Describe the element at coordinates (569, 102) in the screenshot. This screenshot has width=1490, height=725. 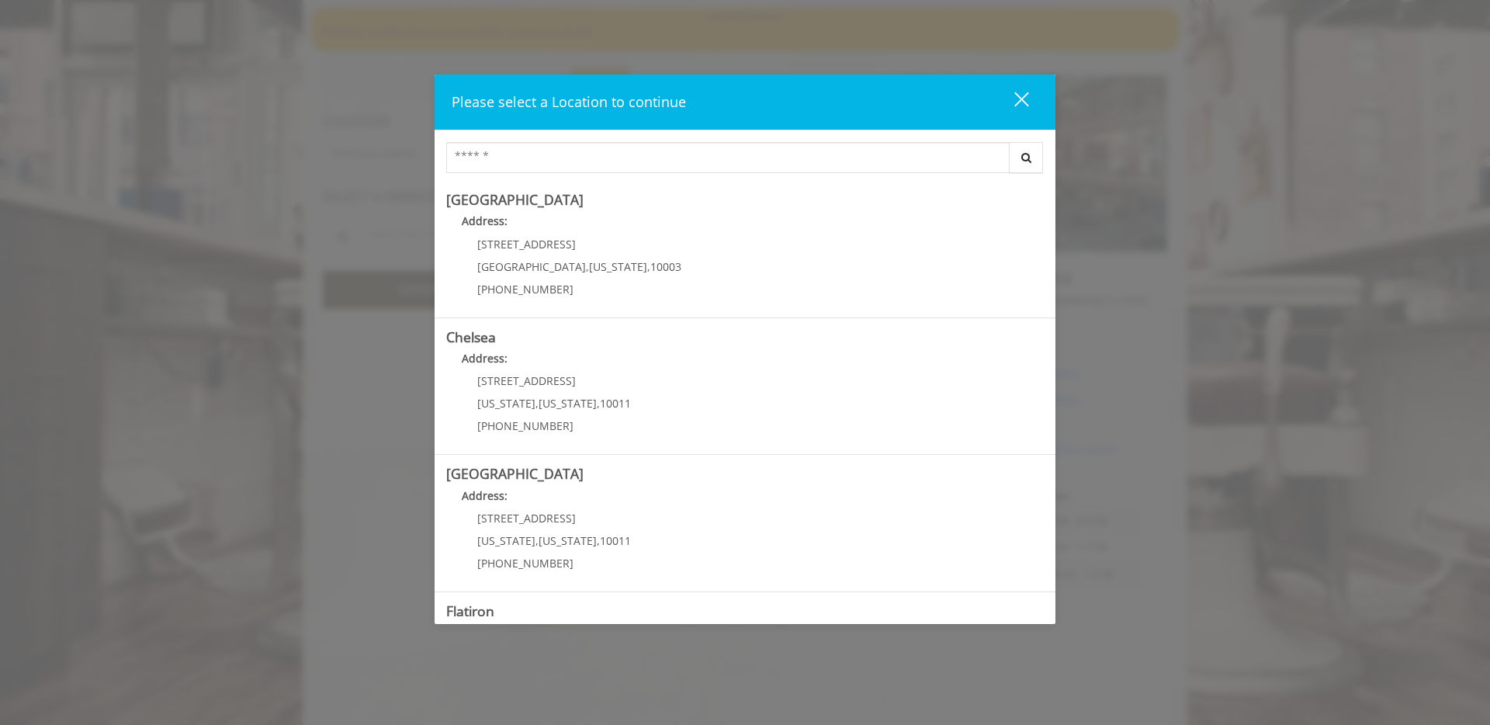
I see `span: Please select a Location to continue` at that location.